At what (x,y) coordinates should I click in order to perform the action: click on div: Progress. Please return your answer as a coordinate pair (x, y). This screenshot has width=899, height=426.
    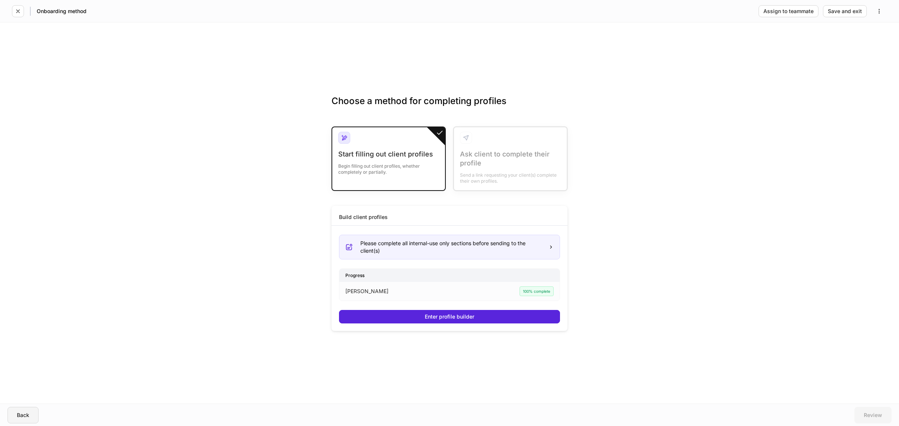
    Looking at the image, I should click on (449, 275).